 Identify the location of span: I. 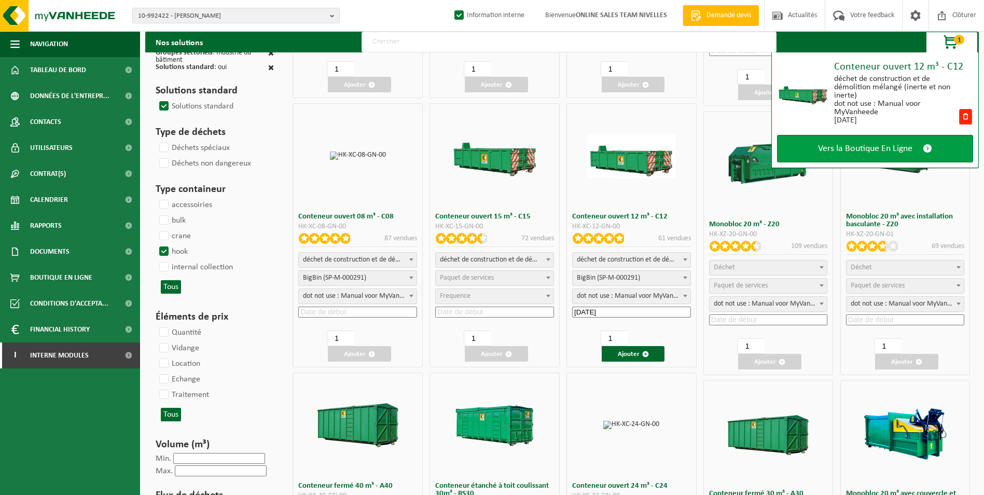
(15, 355).